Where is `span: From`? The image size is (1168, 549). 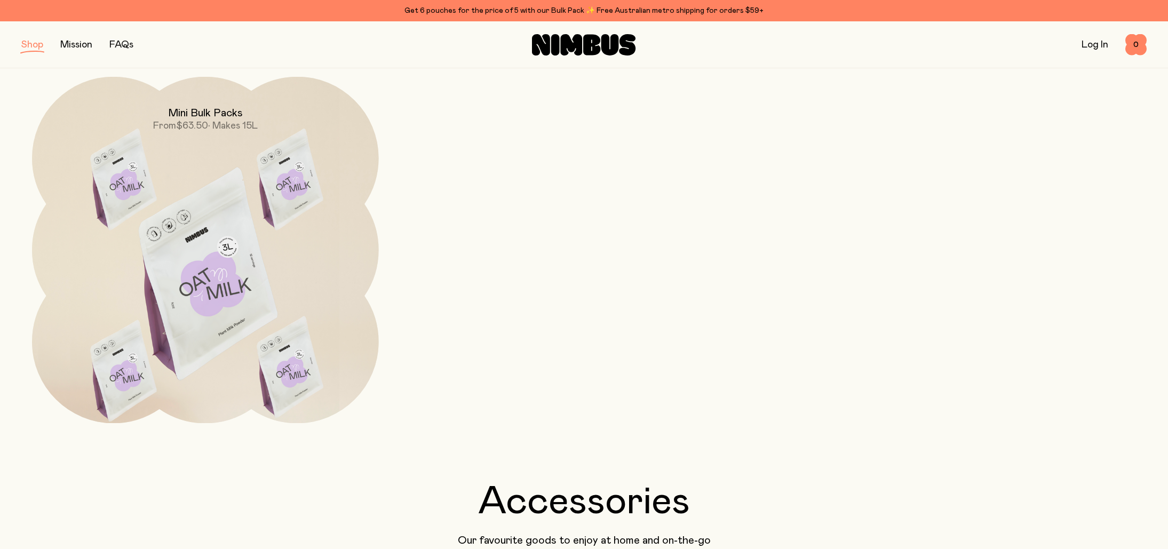
span: From is located at coordinates (164, 126).